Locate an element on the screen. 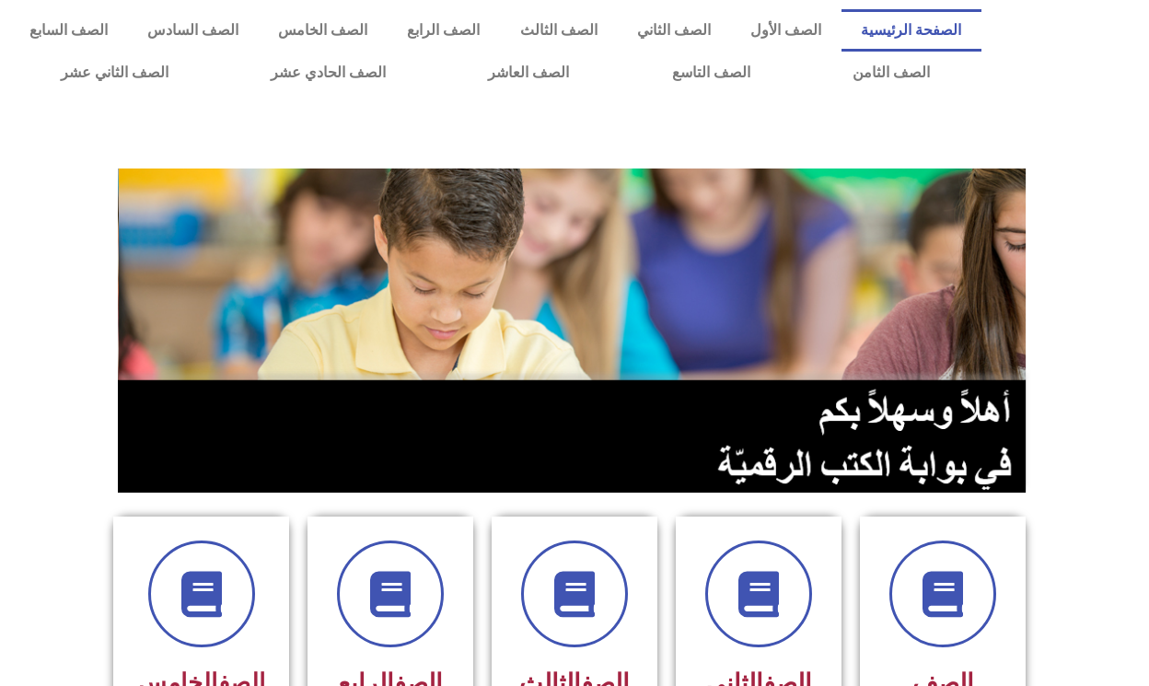  a: الصف الثالث is located at coordinates (558, 30).